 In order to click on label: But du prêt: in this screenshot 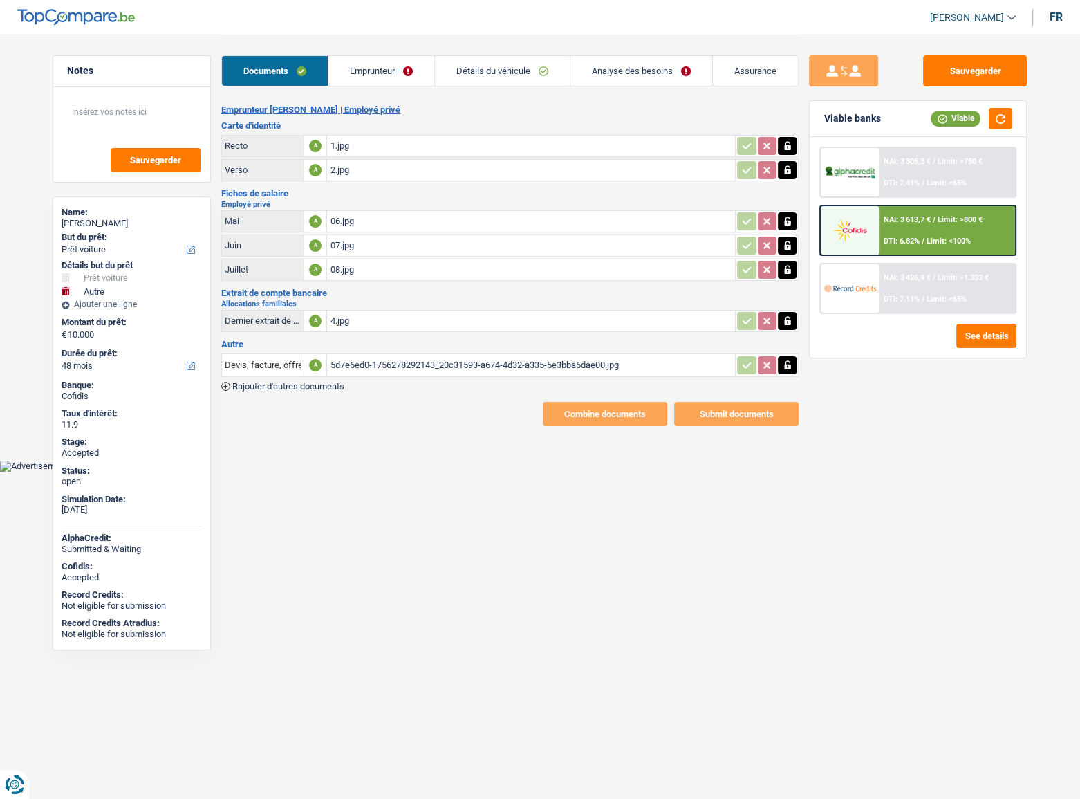, I will do `click(130, 237)`.